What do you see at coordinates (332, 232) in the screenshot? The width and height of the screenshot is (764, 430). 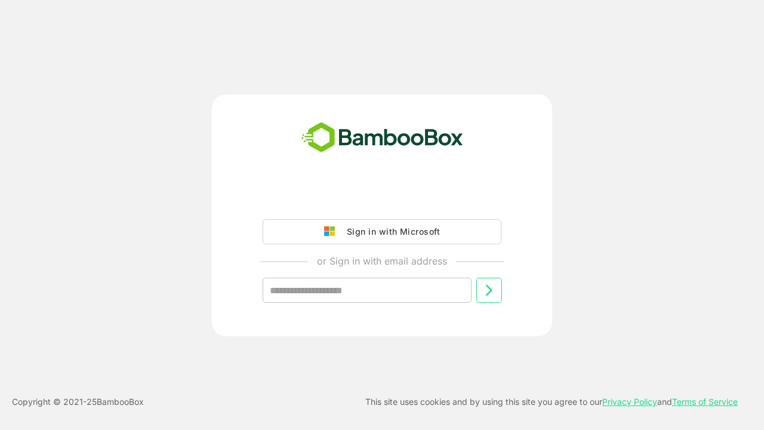 I see `img: google` at bounding box center [332, 232].